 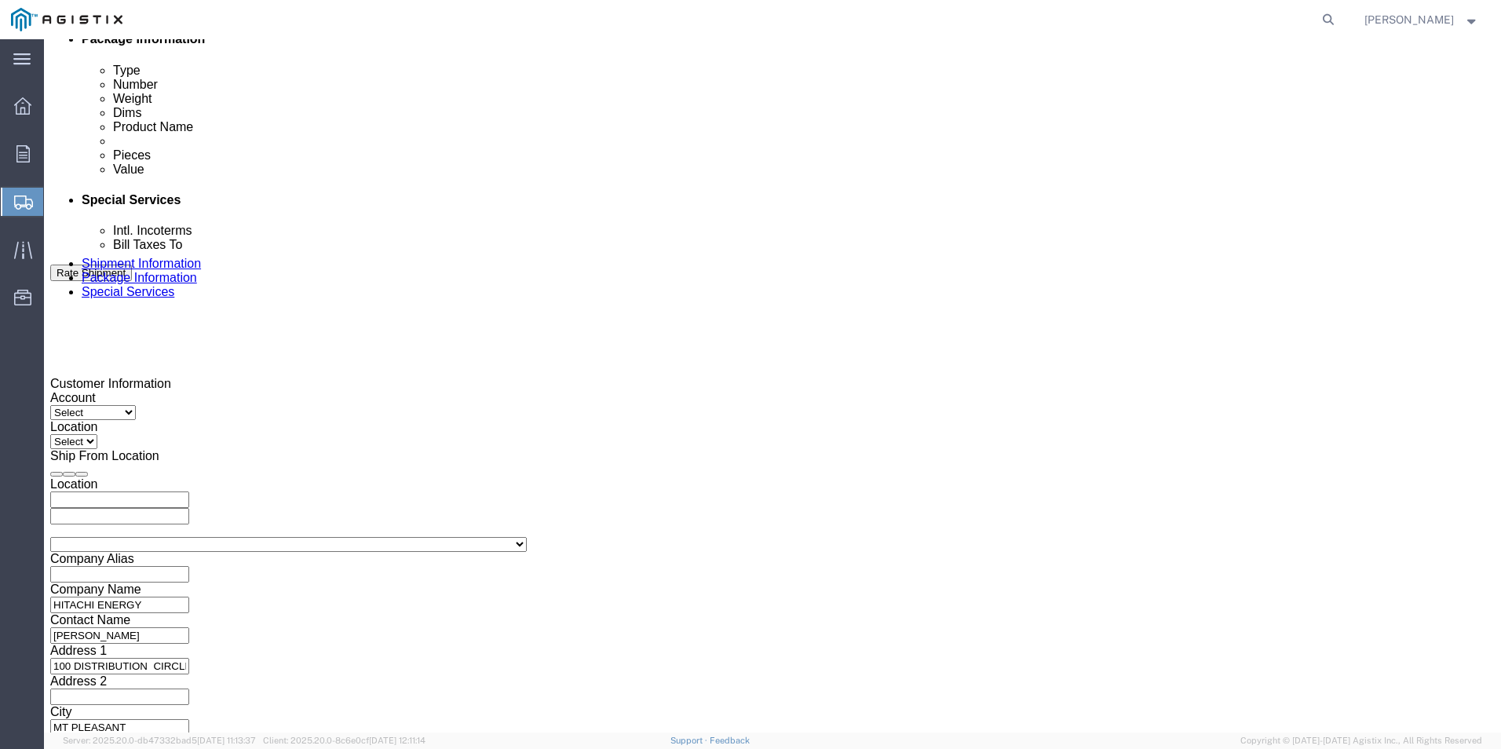 What do you see at coordinates (344, 740) in the screenshot?
I see `span: Client: 2025.20.0-8c6e0cf` at bounding box center [344, 740].